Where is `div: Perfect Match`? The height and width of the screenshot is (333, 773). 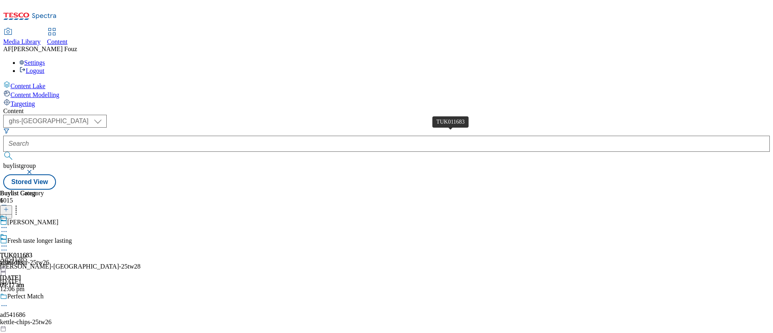 div: Perfect Match is located at coordinates (25, 296).